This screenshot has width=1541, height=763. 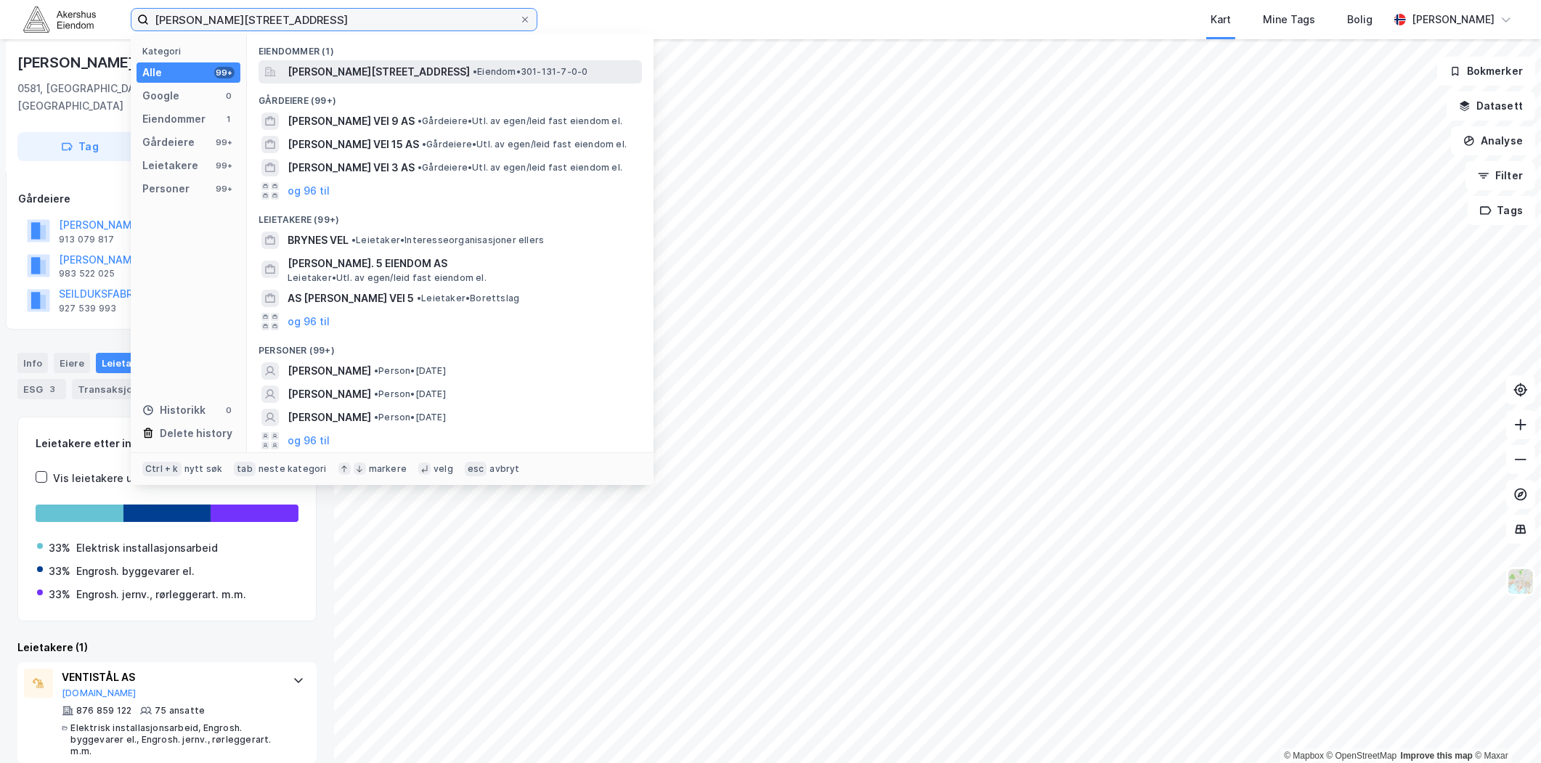 I want to click on div: Kontrollprogram for chat, so click(x=1505, y=728).